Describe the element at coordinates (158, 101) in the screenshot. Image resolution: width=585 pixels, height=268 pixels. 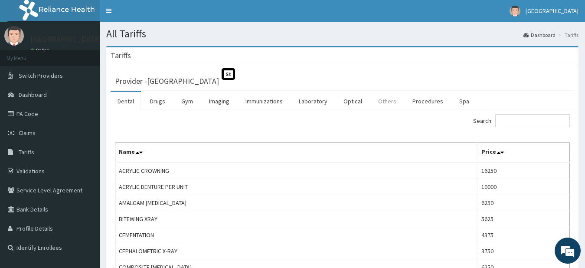
I see `a: Drugs` at that location.